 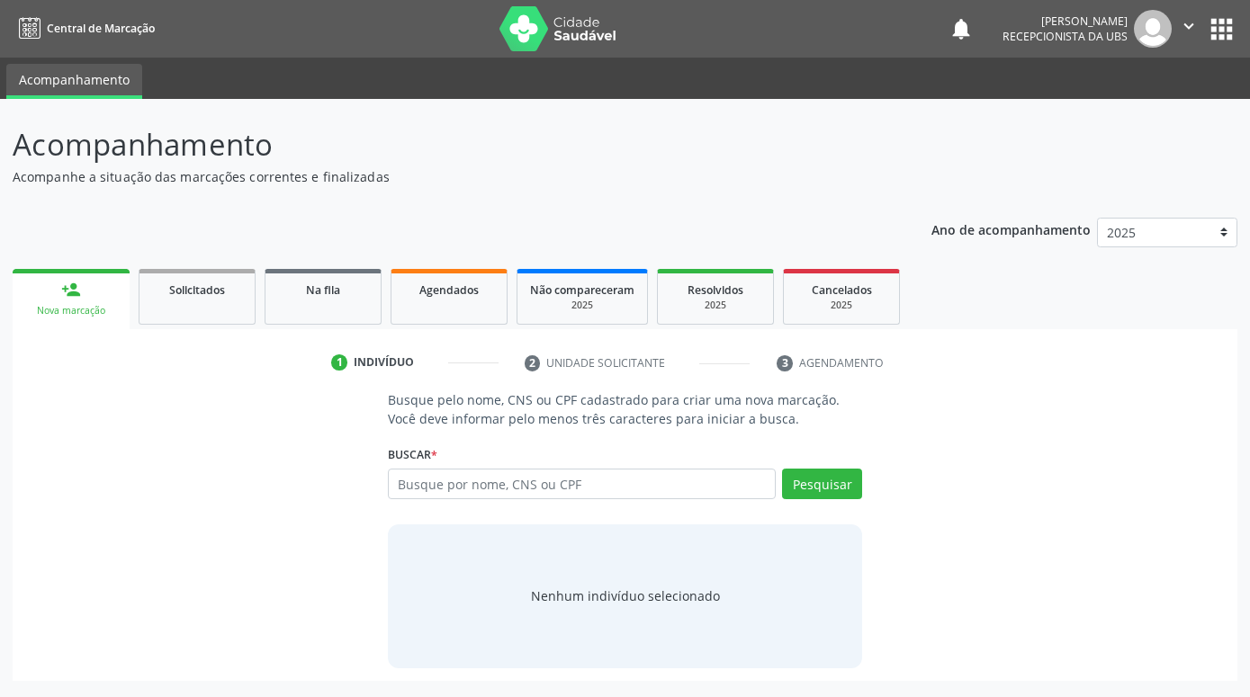 I want to click on button: apps, so click(x=1221, y=29).